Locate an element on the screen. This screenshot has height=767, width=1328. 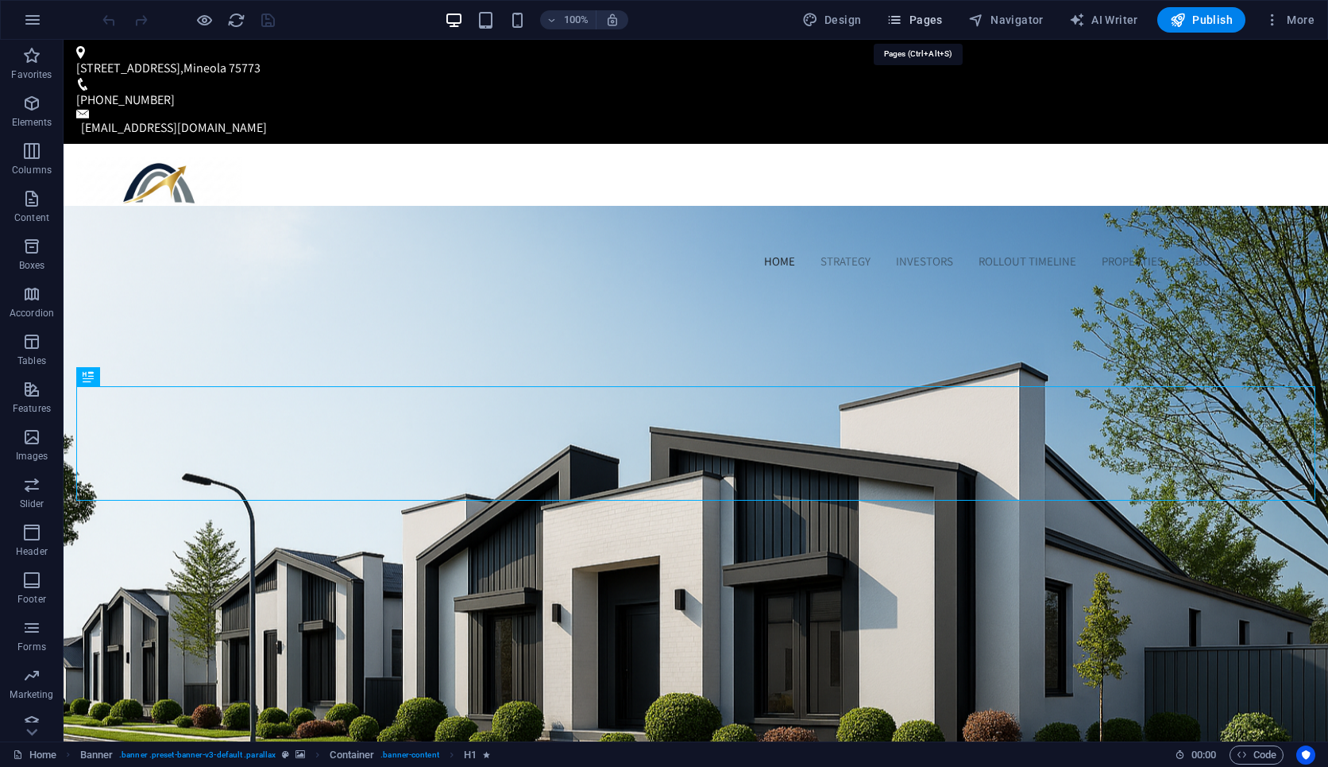
nav: breadcrumb is located at coordinates (285, 755).